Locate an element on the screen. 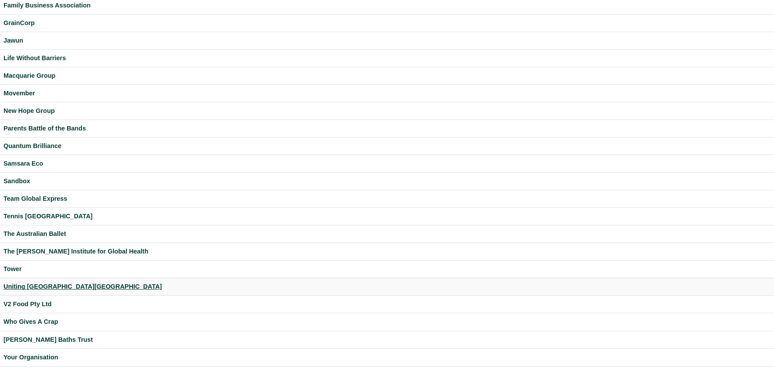 Image resolution: width=774 pixels, height=373 pixels. a: Jawun is located at coordinates (387, 40).